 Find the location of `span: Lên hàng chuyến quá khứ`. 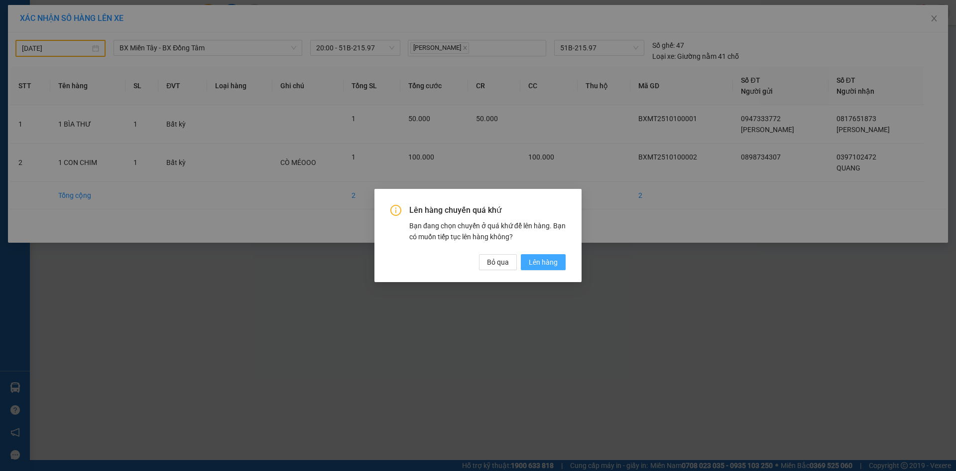

span: Lên hàng chuyến quá khứ is located at coordinates (488, 210).